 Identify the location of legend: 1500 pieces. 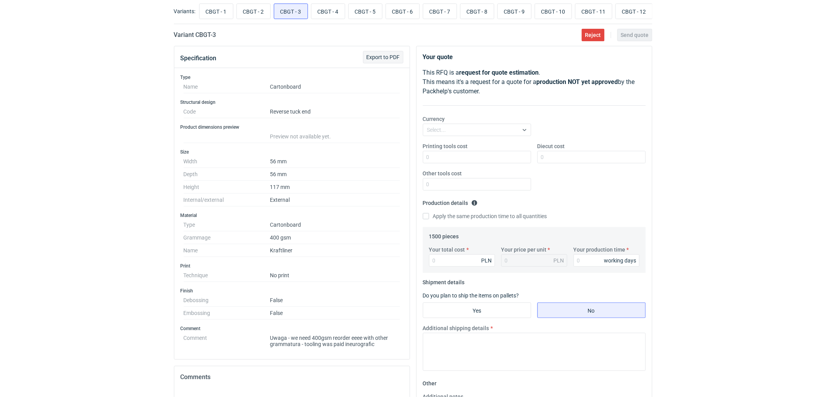
(444, 235).